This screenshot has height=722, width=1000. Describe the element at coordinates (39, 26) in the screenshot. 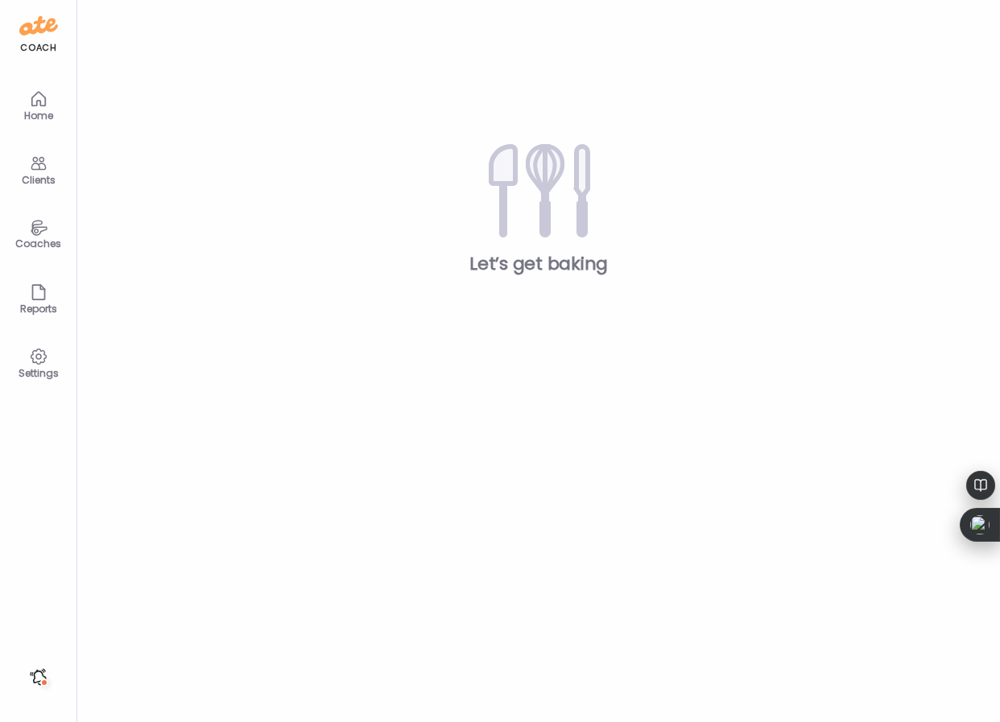

I see `img: ate` at that location.